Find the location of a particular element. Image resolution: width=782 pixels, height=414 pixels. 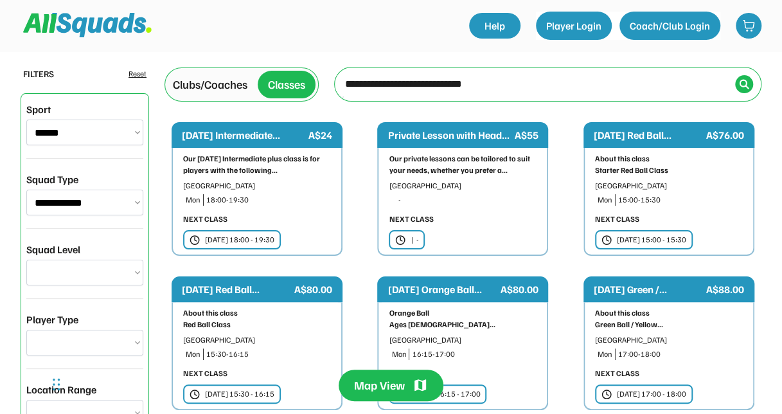

div: 15:30-16:15 is located at coordinates (268, 354).